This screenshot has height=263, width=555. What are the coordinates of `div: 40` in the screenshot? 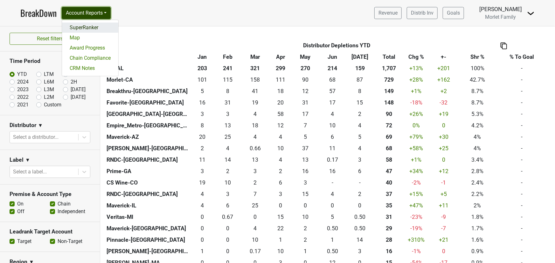 It's located at (389, 183).